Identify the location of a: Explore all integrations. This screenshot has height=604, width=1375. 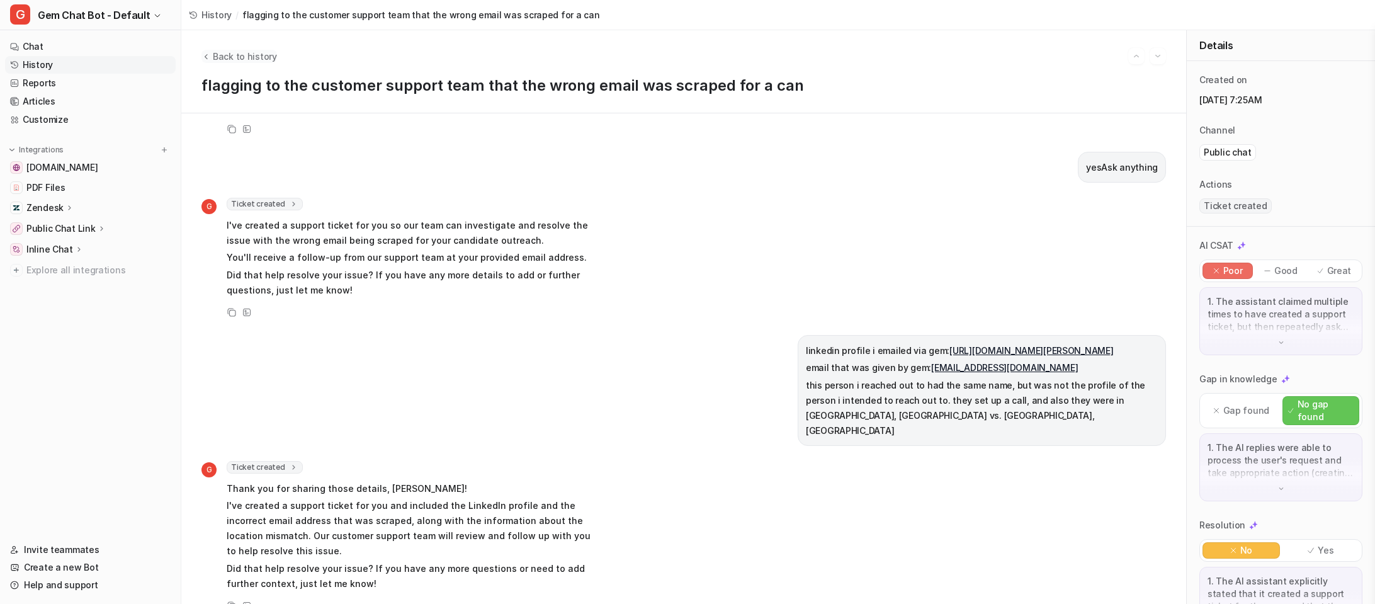
(90, 270).